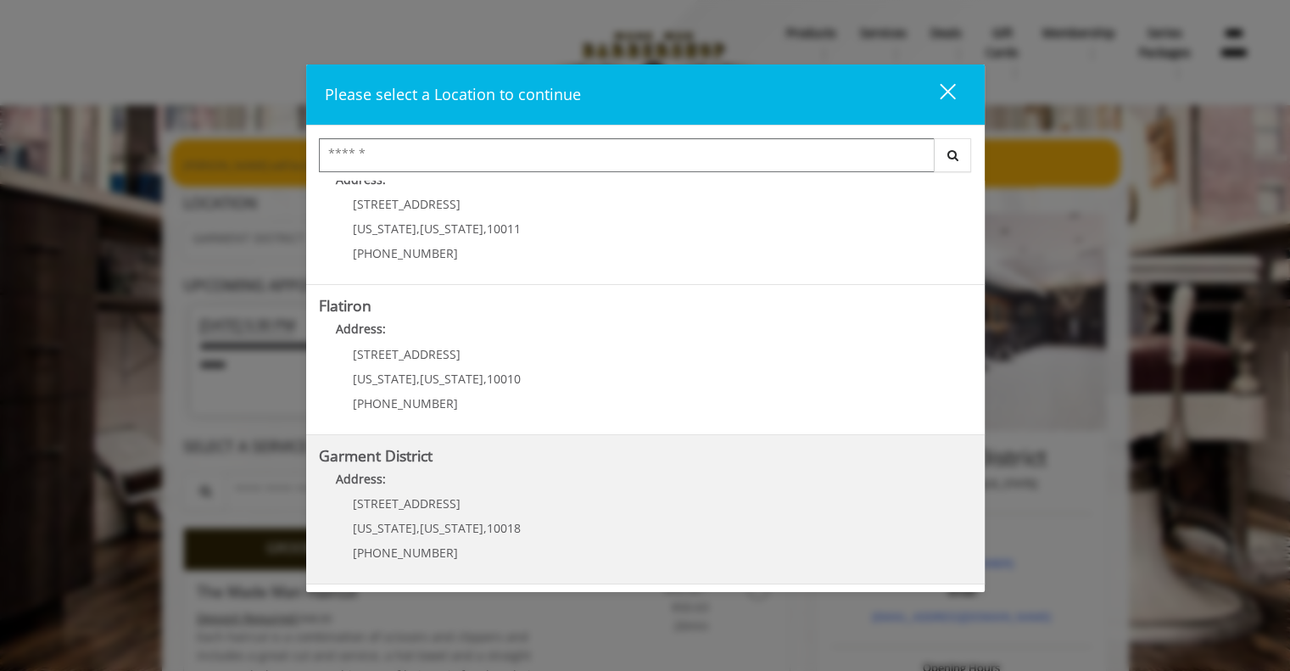 The height and width of the screenshot is (671, 1290). What do you see at coordinates (376, 455) in the screenshot?
I see `b: Garment District` at bounding box center [376, 455].